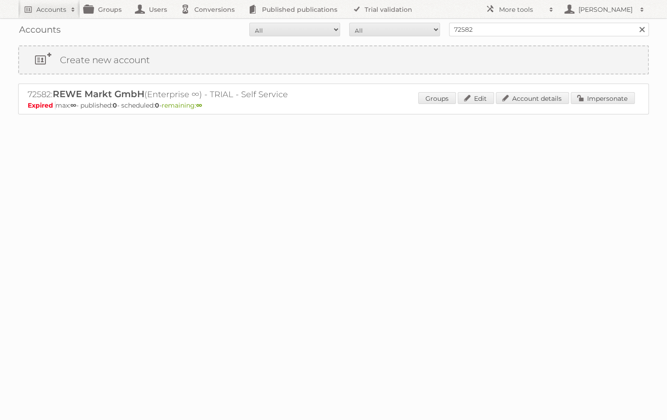 The height and width of the screenshot is (420, 667). What do you see at coordinates (41, 105) in the screenshot?
I see `span: Expired` at bounding box center [41, 105].